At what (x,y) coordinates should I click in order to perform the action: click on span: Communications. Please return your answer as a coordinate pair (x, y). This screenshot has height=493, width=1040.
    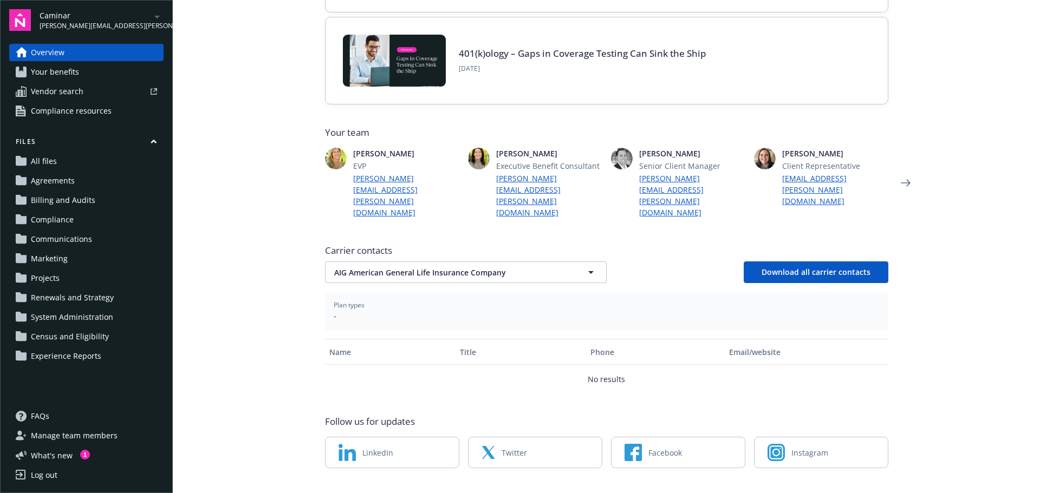
    Looking at the image, I should click on (61, 239).